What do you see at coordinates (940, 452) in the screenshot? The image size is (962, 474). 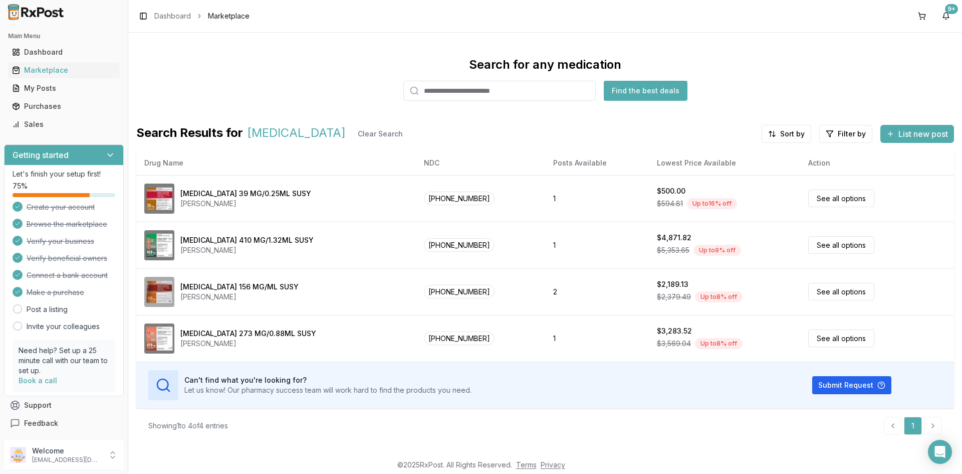 I see `div: Open Intercom Messenger` at bounding box center [940, 452].